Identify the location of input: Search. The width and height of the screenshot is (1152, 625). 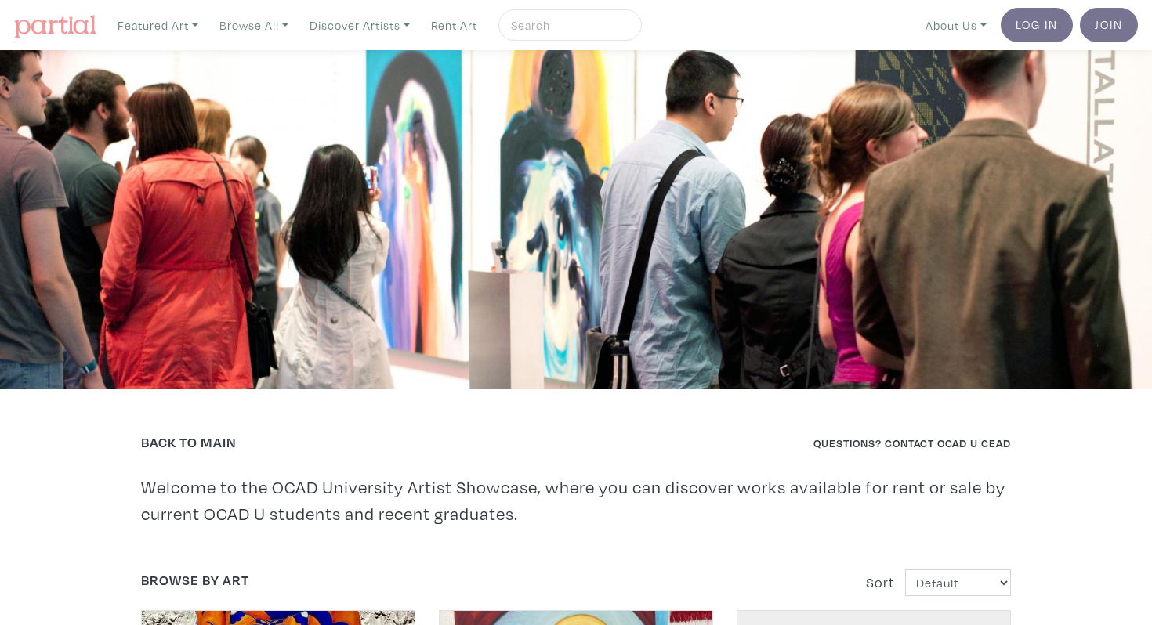
(568, 25).